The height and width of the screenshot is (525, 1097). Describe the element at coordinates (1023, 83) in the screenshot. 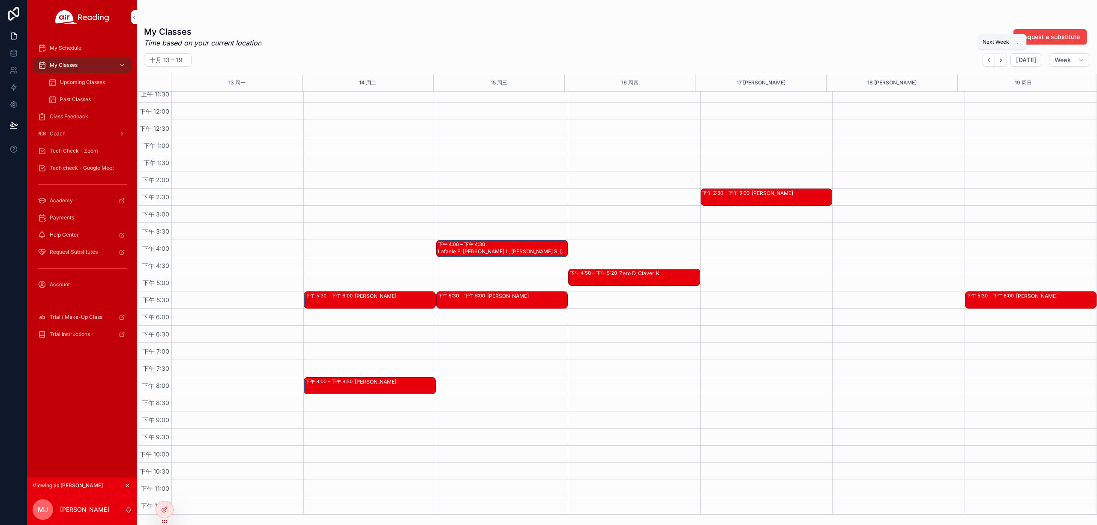

I see `div: 19 周日` at that location.